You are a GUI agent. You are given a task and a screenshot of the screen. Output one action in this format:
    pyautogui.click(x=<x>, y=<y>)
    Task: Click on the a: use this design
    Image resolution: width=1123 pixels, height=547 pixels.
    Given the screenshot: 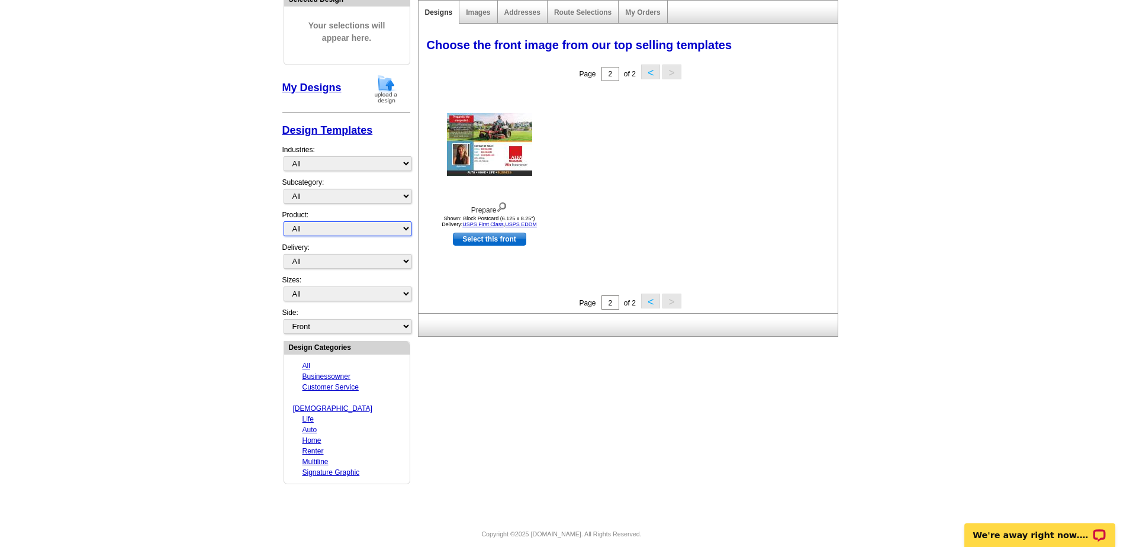 What is the action you would take?
    pyautogui.click(x=490, y=239)
    